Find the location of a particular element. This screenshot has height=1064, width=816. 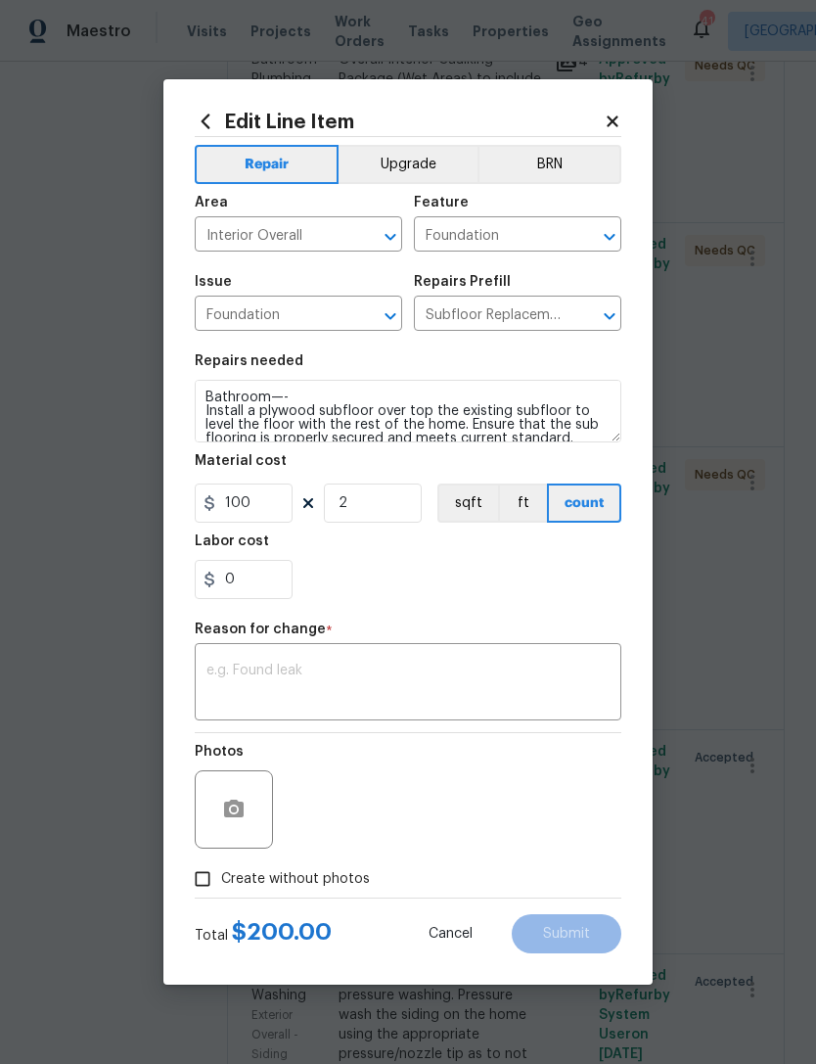

button: sqft is located at coordinates (468, 503).